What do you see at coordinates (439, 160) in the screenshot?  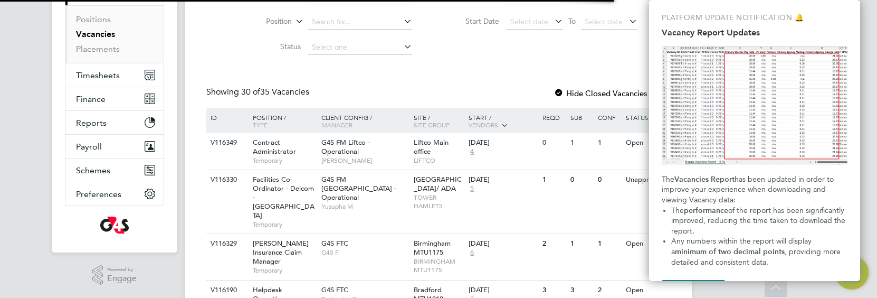 I see `span: LIFTCO` at bounding box center [439, 160].